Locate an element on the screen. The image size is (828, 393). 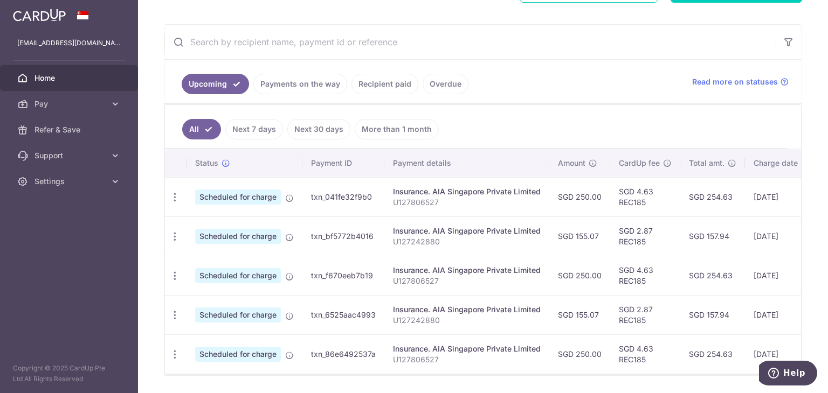
a: More than 1 month is located at coordinates (397, 129).